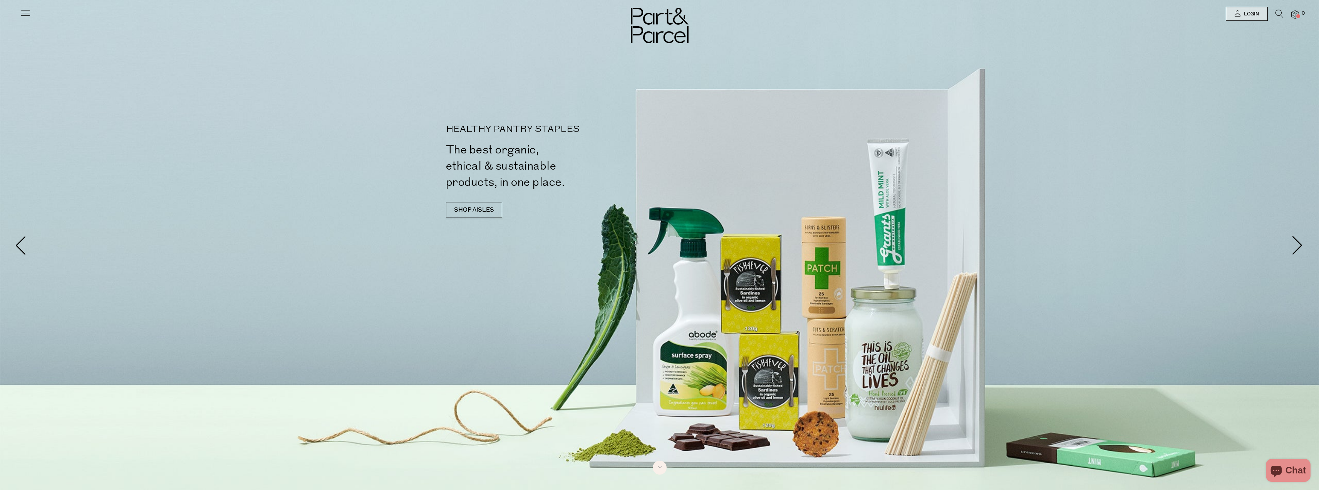 The width and height of the screenshot is (1319, 490). I want to click on a: SHOP AISLES, so click(474, 210).